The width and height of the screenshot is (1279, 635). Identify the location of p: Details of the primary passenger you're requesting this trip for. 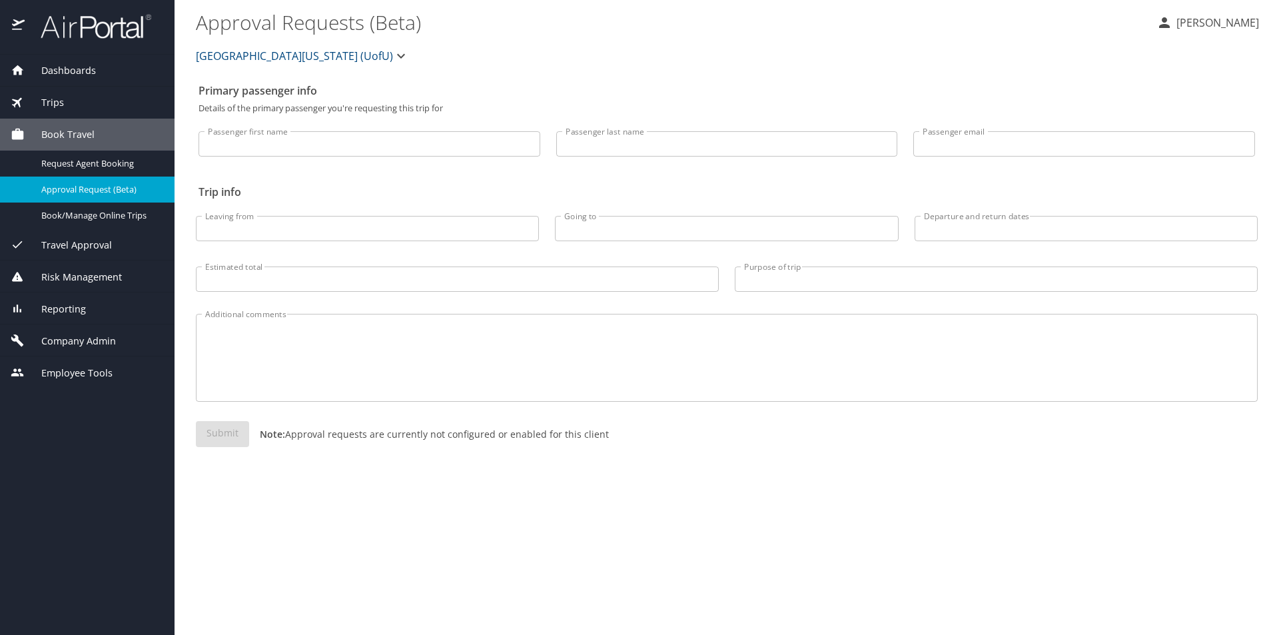
(727, 108).